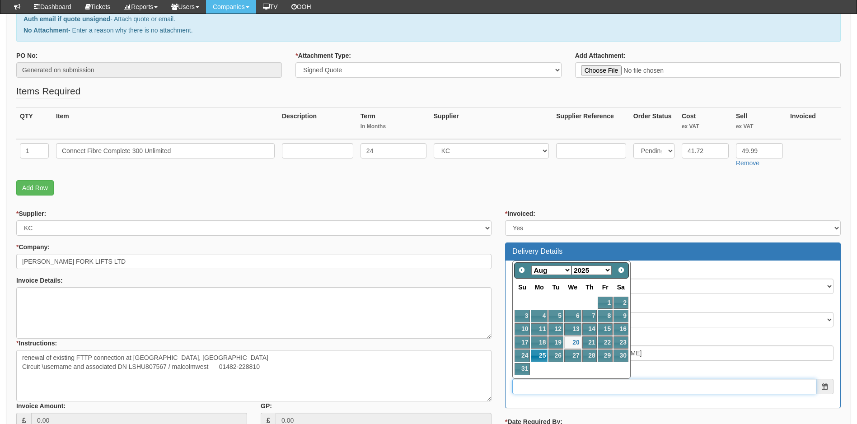  What do you see at coordinates (428, 19) in the screenshot?
I see `p: - Attach quote or email.` at bounding box center [428, 19].